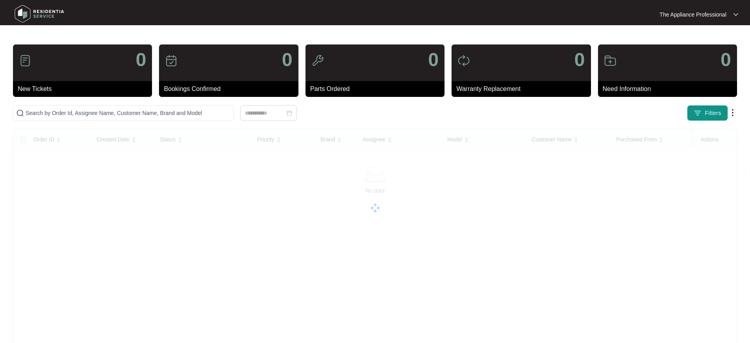 The image size is (750, 343). What do you see at coordinates (713, 113) in the screenshot?
I see `span: Filters` at bounding box center [713, 113].